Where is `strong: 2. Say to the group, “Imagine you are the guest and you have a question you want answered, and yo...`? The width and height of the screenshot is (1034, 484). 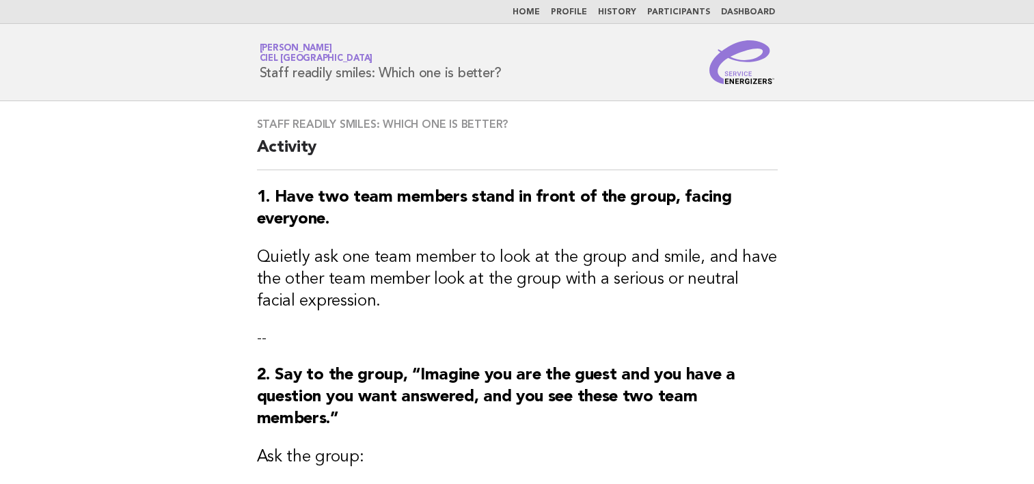
strong: 2. Say to the group, “Imagine you are the guest and you have a question you want answered, and yo... is located at coordinates (496, 397).